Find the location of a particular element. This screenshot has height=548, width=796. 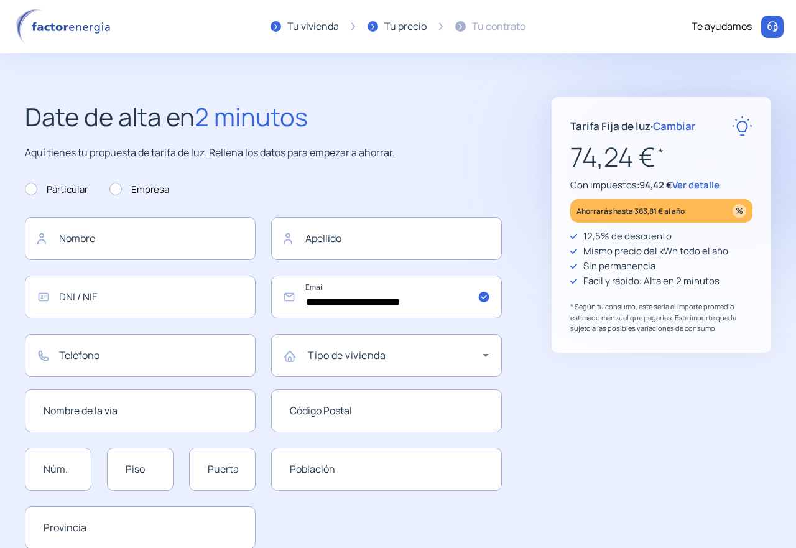

span: Cambiar is located at coordinates (674, 126).